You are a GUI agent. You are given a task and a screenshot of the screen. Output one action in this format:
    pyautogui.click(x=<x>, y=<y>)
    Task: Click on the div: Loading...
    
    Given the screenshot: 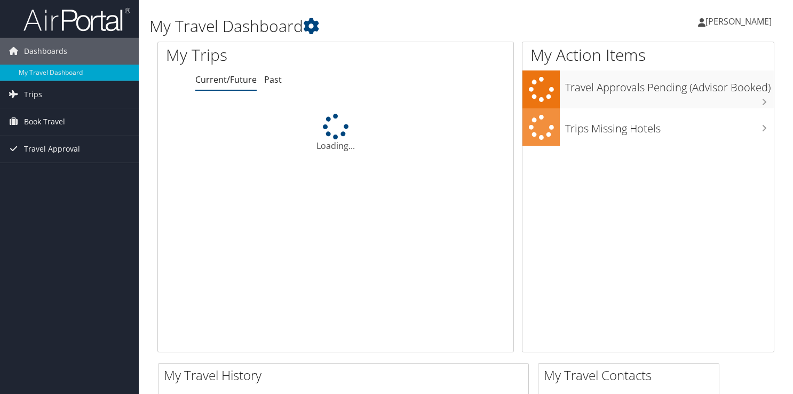 What is the action you would take?
    pyautogui.click(x=335, y=133)
    